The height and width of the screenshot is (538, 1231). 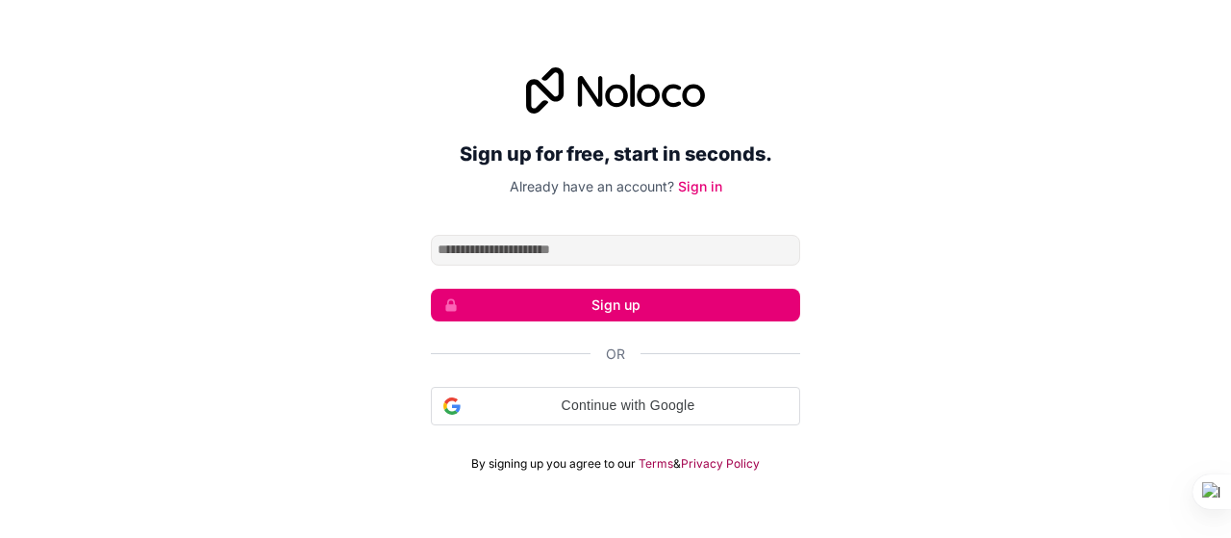 What do you see at coordinates (616, 305) in the screenshot?
I see `button: Sign up` at bounding box center [616, 305].